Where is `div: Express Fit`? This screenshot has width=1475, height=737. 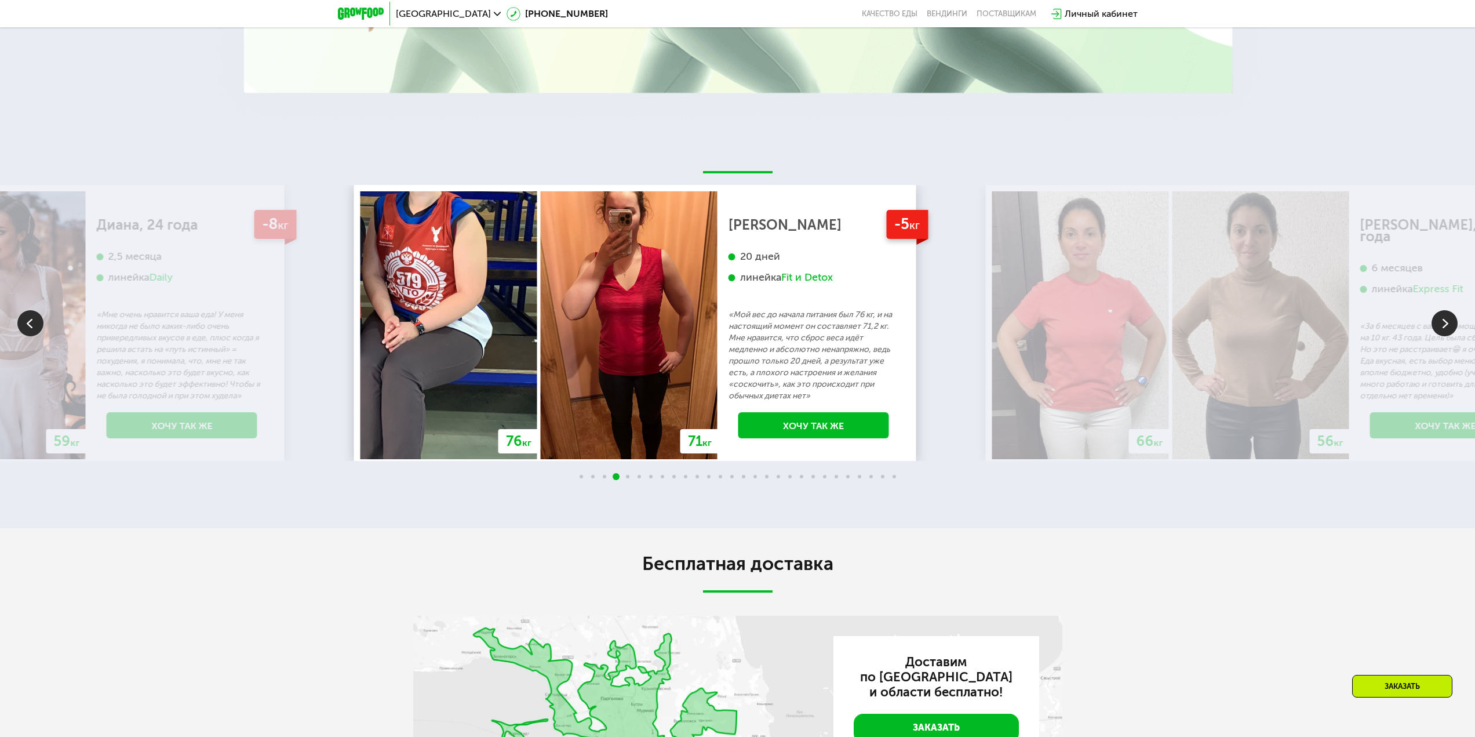 div: Express Fit is located at coordinates (1438, 289).